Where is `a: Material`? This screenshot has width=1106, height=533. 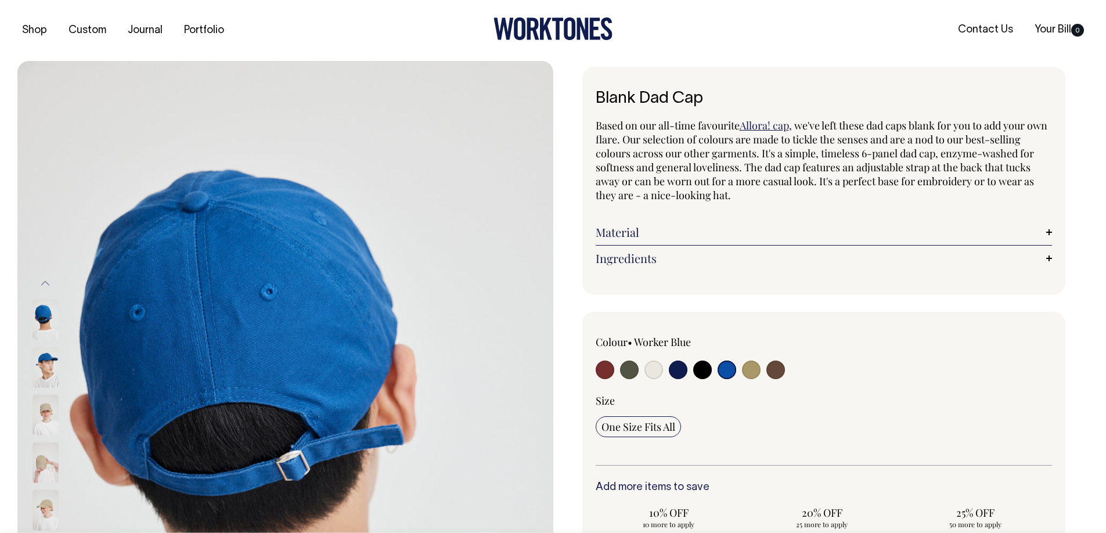
a: Material is located at coordinates (824, 232).